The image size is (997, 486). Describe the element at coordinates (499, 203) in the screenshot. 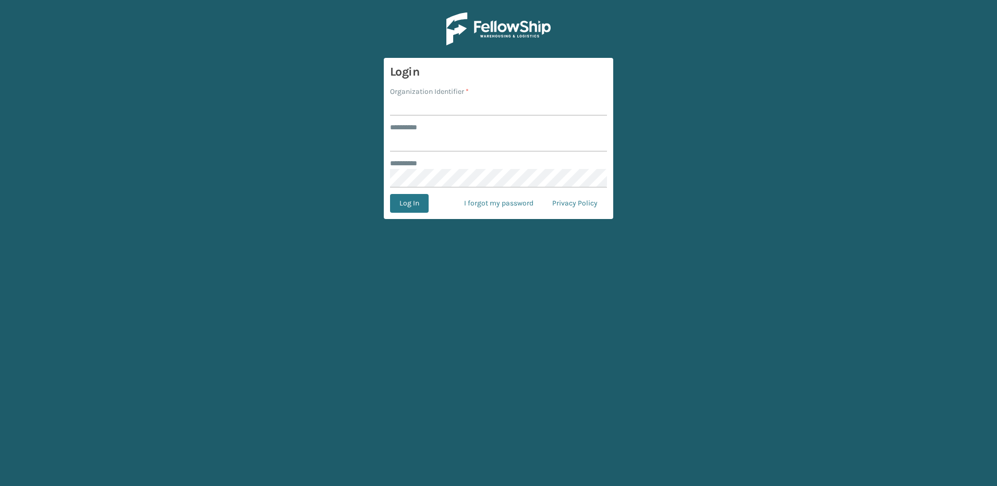

I see `a: I forgot my password` at that location.